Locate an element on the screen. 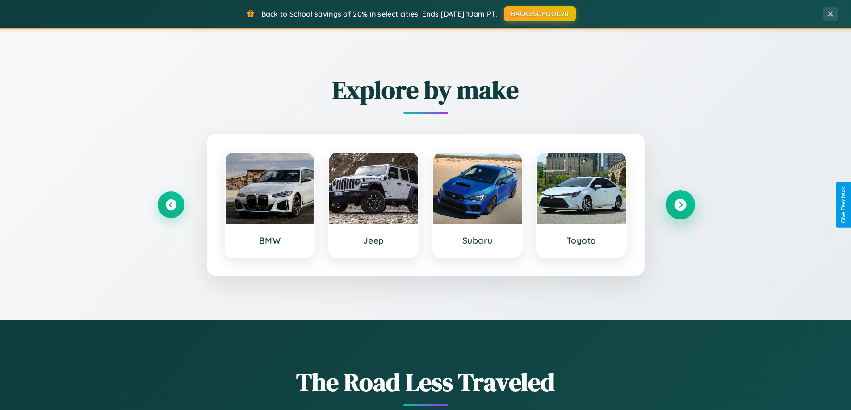  h1: The Road Less Traveled is located at coordinates (425, 382).